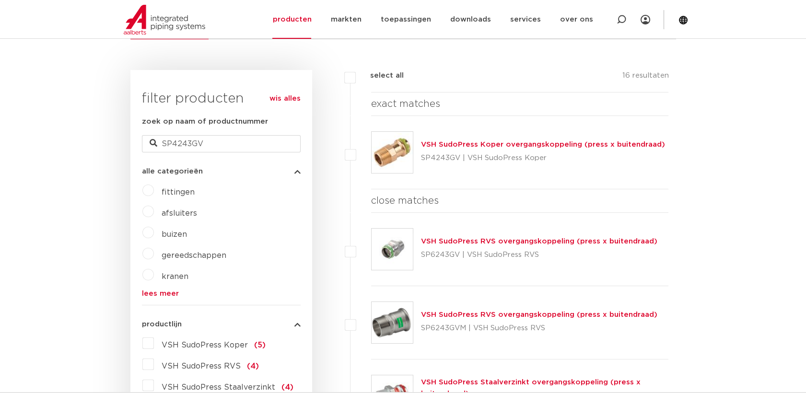  I want to click on button: alle categorieën, so click(221, 171).